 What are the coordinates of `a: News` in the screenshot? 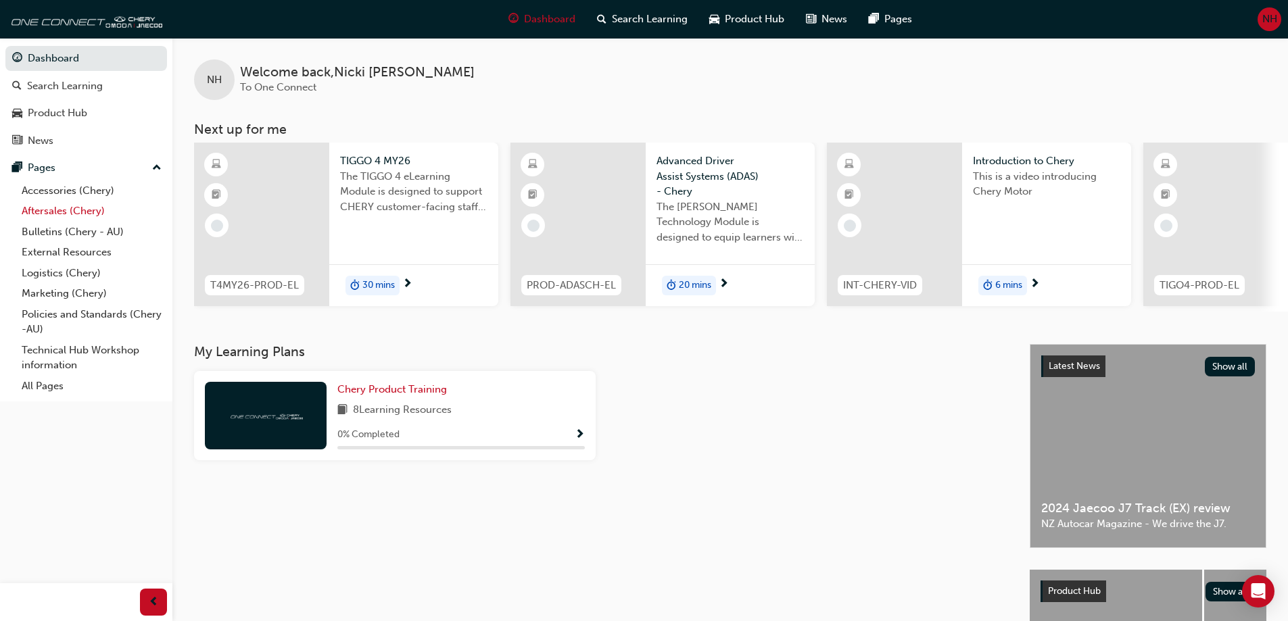 It's located at (86, 141).